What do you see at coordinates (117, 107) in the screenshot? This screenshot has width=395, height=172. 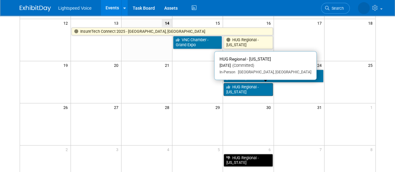 I see `span: 27` at bounding box center [117, 107].